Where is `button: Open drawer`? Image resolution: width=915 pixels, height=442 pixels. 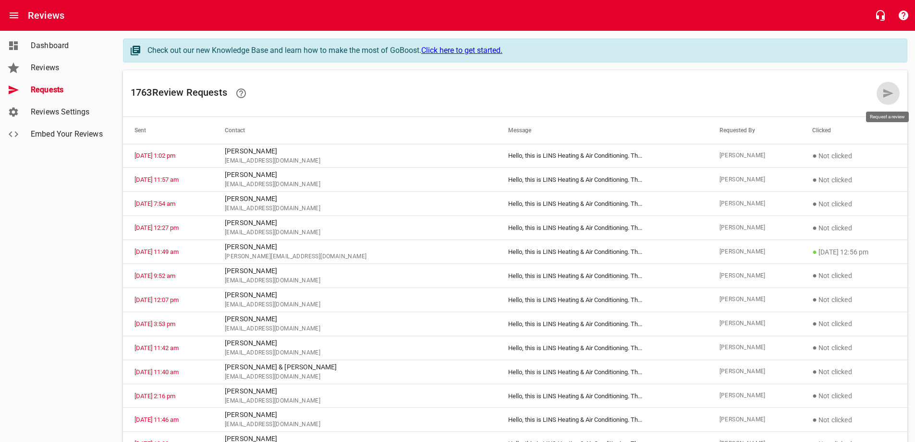 button: Open drawer is located at coordinates (14, 15).